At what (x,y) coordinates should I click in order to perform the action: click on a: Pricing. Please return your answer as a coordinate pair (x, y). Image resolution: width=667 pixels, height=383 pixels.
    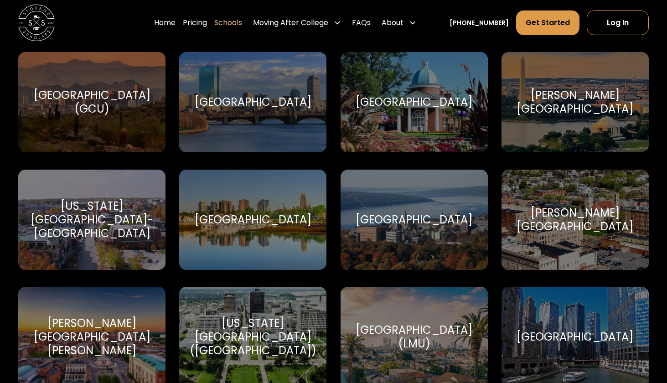
    Looking at the image, I should click on (195, 23).